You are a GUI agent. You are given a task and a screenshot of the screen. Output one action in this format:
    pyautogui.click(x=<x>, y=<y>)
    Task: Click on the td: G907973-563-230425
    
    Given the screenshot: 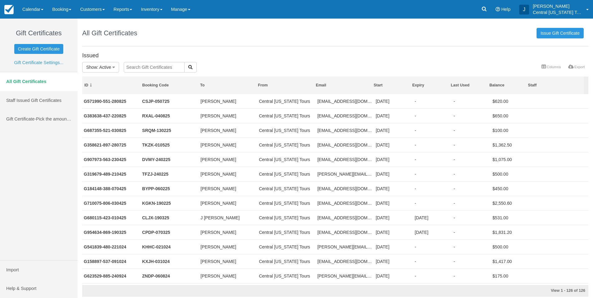 What is the action you would take?
    pyautogui.click(x=111, y=159)
    